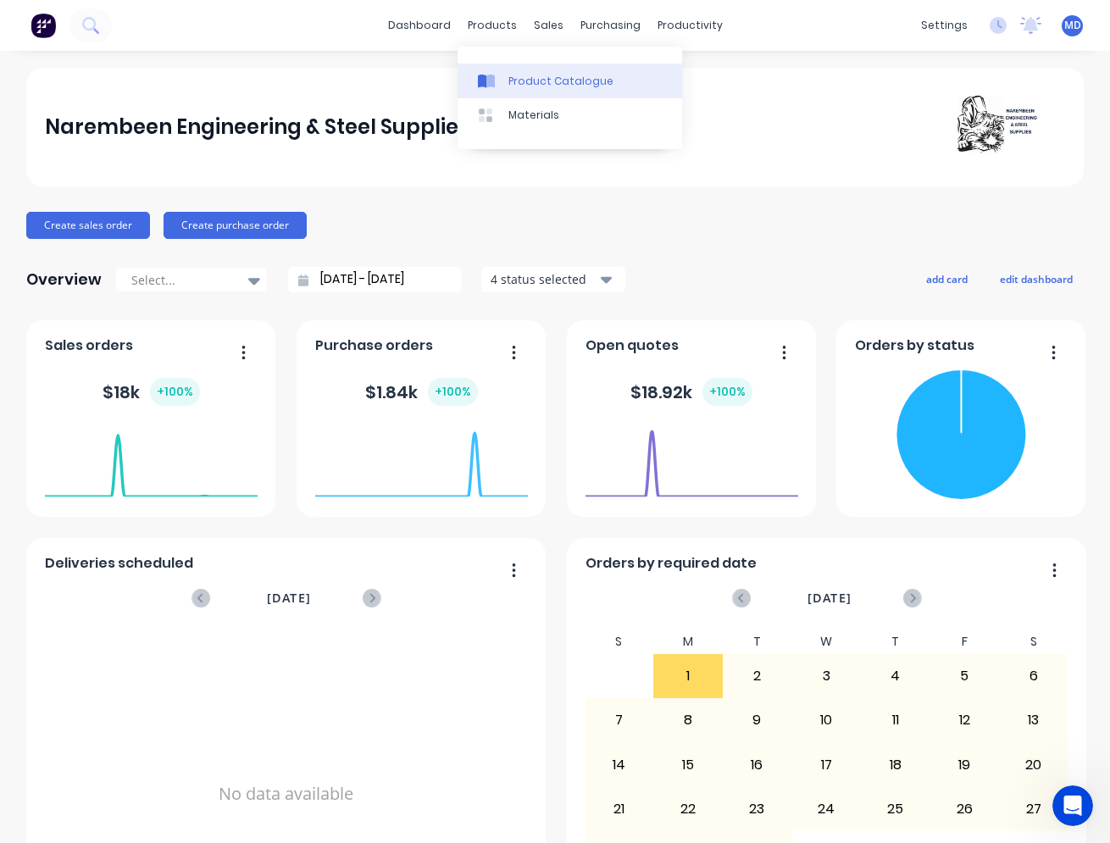 The width and height of the screenshot is (1110, 843). What do you see at coordinates (1006, 127) in the screenshot?
I see `img: Narembeen Engineering & Steel Supplies` at bounding box center [1006, 127].